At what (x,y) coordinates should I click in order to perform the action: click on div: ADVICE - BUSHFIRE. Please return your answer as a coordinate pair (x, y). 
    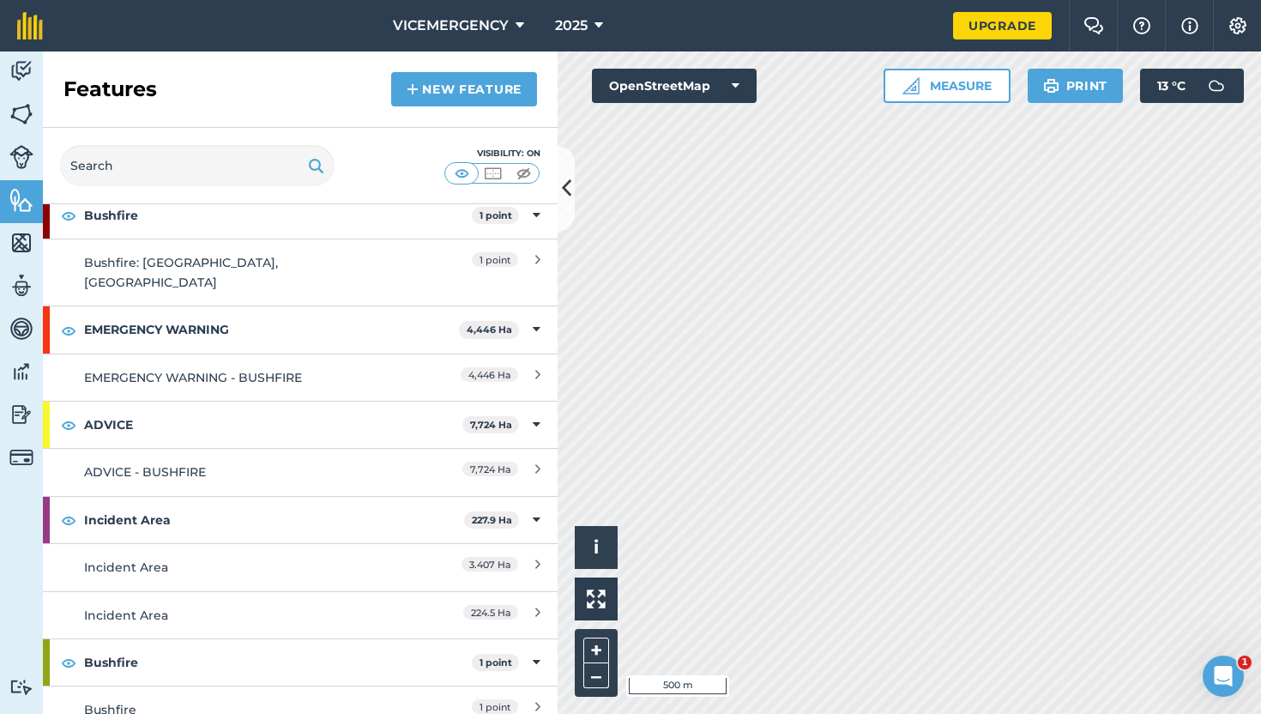
    Looking at the image, I should click on (236, 472).